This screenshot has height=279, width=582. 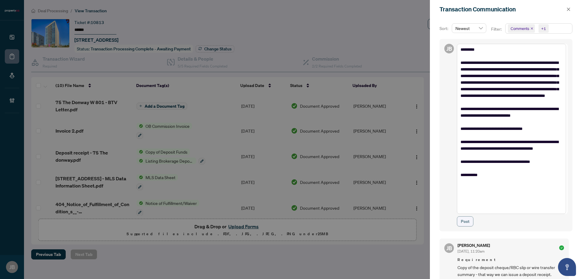 I want to click on div: Transaction Communication, so click(x=502, y=9).